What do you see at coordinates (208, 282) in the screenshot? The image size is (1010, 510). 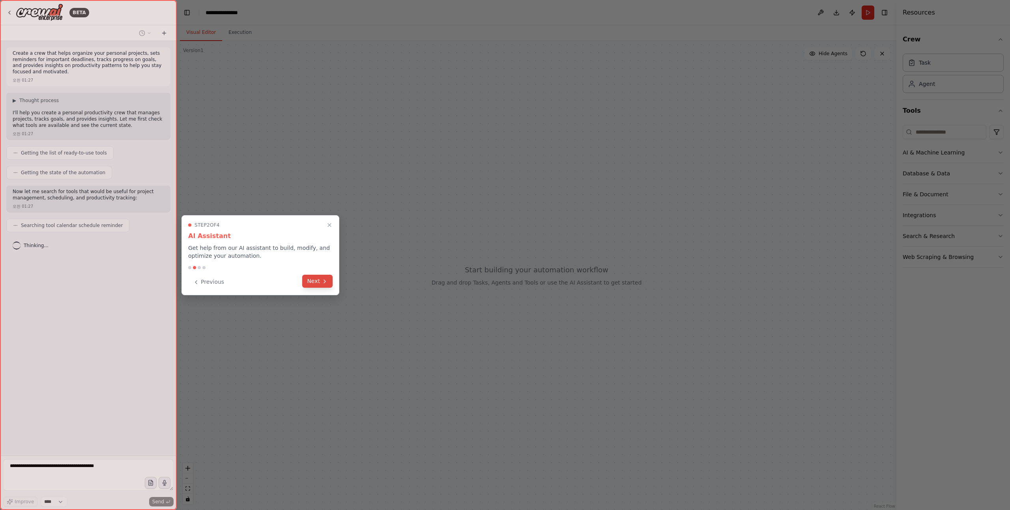 I see `button: Previous` at bounding box center [208, 282].